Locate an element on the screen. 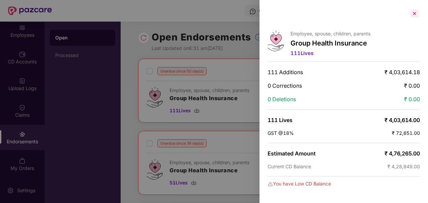  span: GST @18% is located at coordinates (281, 133).